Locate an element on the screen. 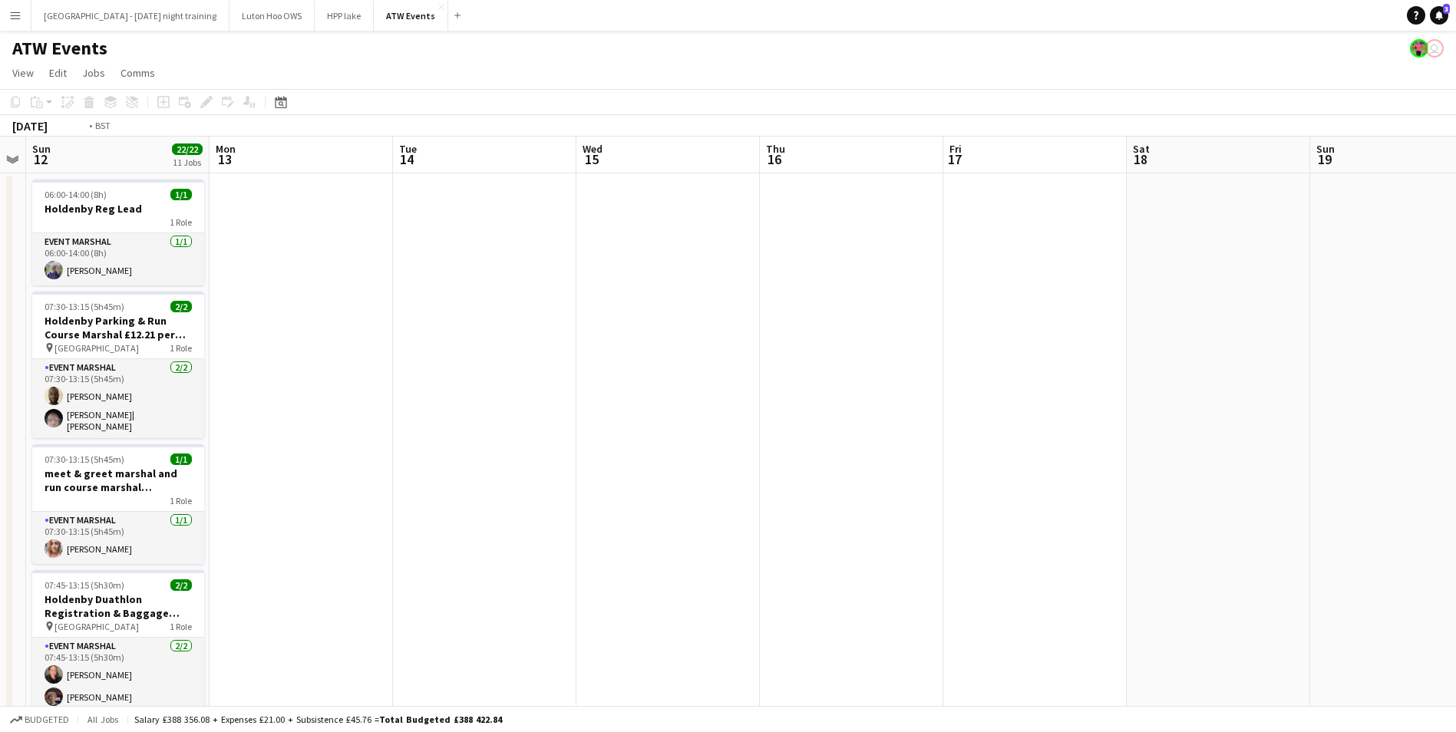 Image resolution: width=1456 pixels, height=732 pixels. a: View is located at coordinates (23, 73).